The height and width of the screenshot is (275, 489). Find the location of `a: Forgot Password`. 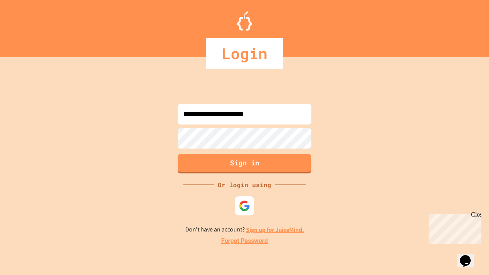

a: Forgot Password is located at coordinates (244, 241).